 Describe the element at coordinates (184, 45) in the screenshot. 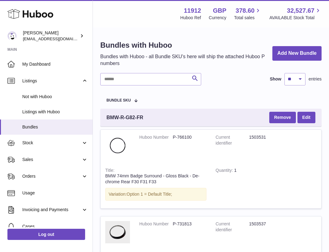

I see `h1: Bundles with Huboo` at that location.